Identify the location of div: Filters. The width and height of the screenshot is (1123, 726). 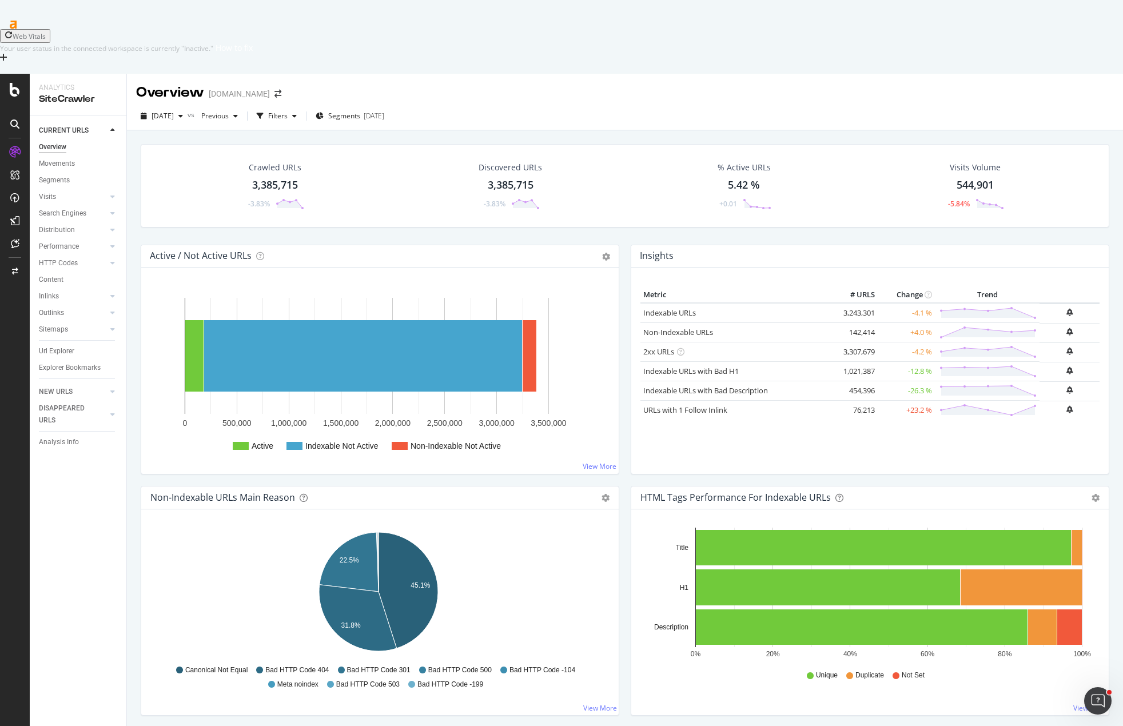
(278, 116).